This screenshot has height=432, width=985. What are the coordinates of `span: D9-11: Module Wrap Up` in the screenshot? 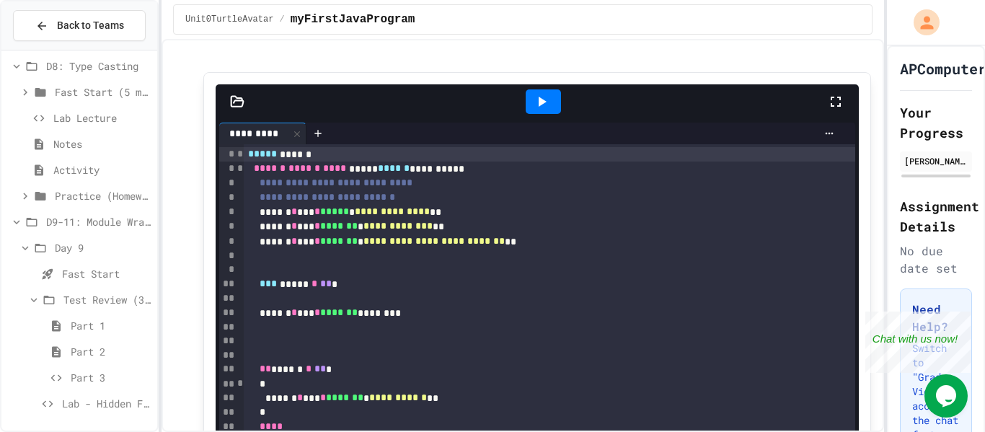 It's located at (99, 221).